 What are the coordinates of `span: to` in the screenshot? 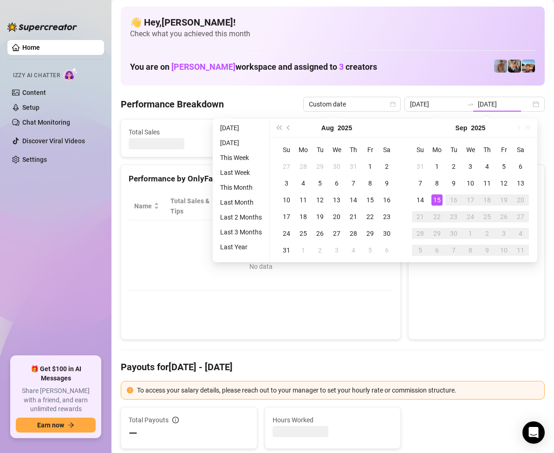 It's located at (471, 104).